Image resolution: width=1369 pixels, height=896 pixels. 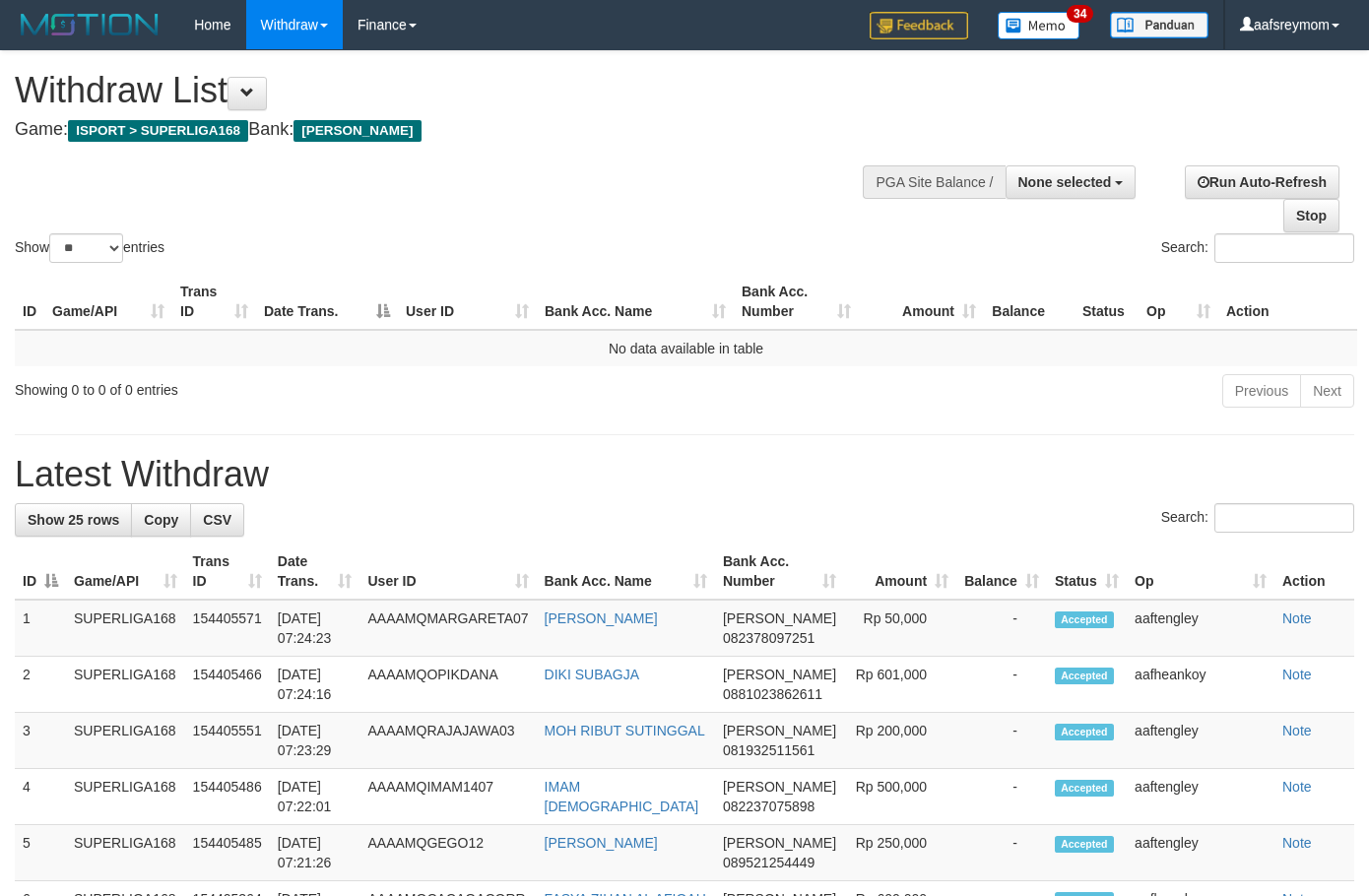 I want to click on div: PGA Site Balance /, so click(x=933, y=182).